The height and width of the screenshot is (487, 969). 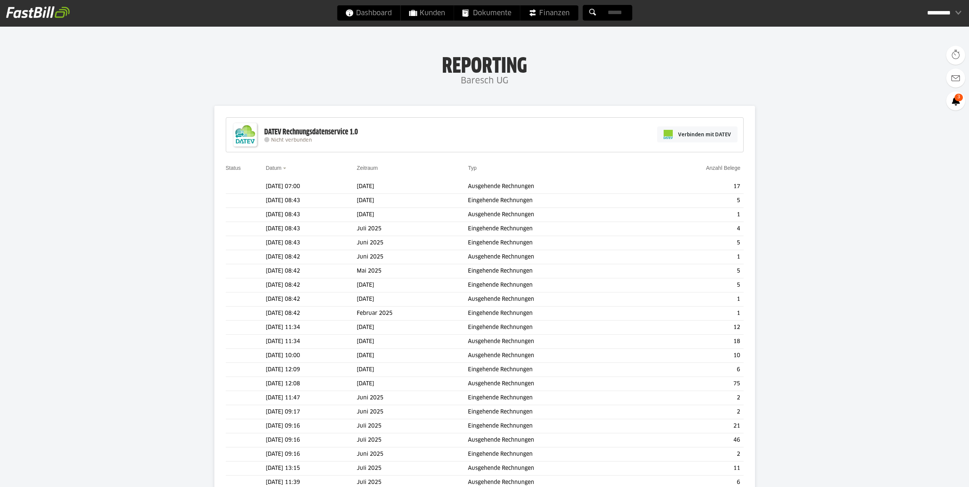 I want to click on td: 11, so click(x=693, y=468).